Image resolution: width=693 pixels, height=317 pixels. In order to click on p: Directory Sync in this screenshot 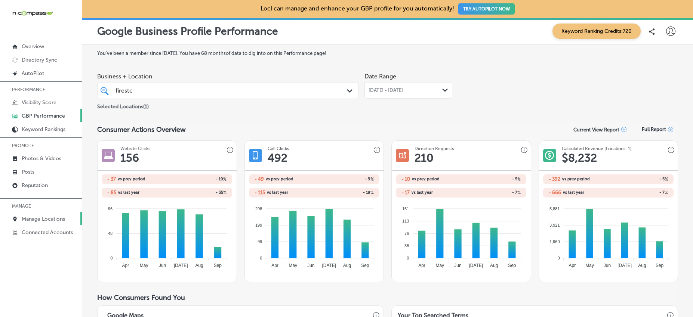, I will do `click(39, 60)`.